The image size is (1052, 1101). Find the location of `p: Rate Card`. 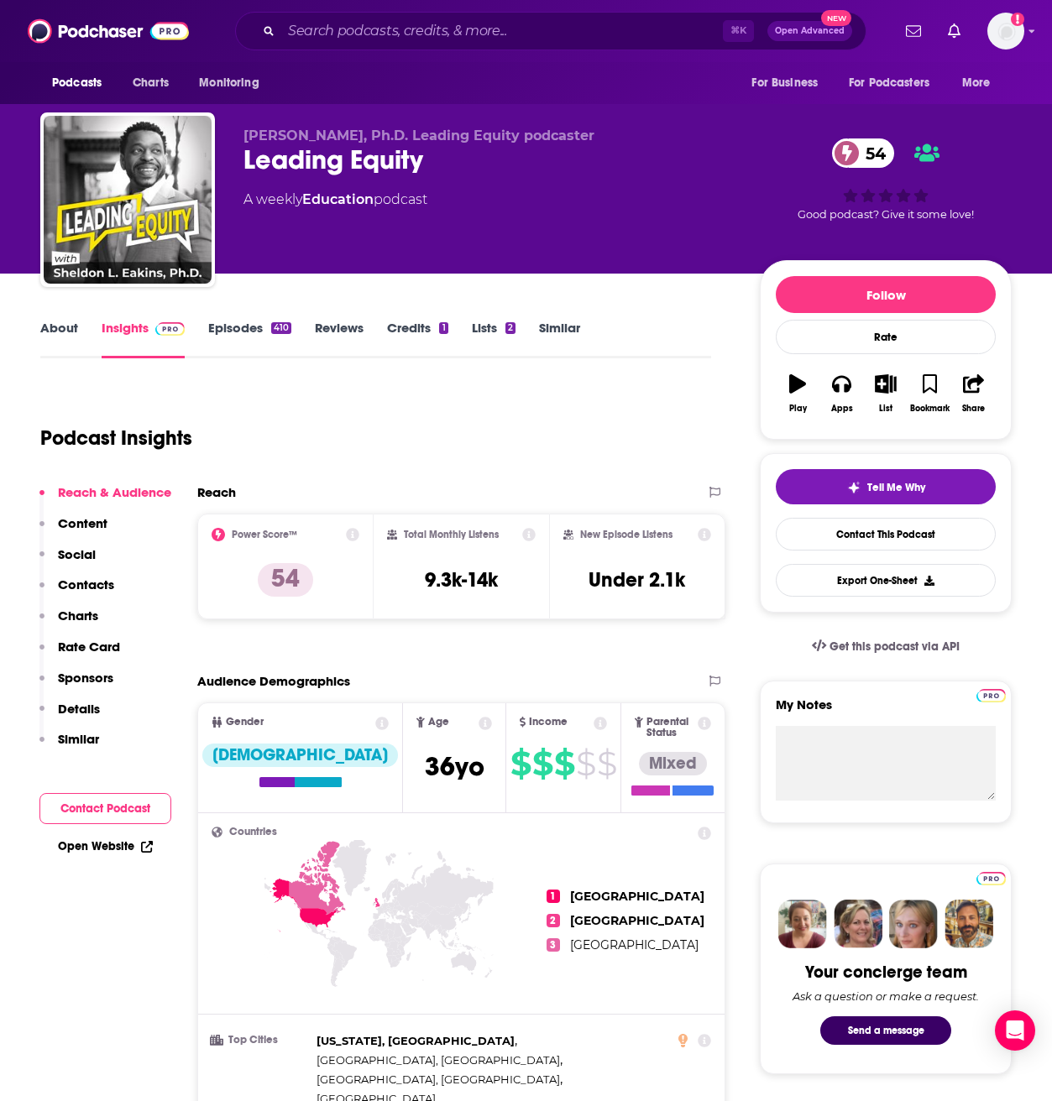

p: Rate Card is located at coordinates (89, 646).